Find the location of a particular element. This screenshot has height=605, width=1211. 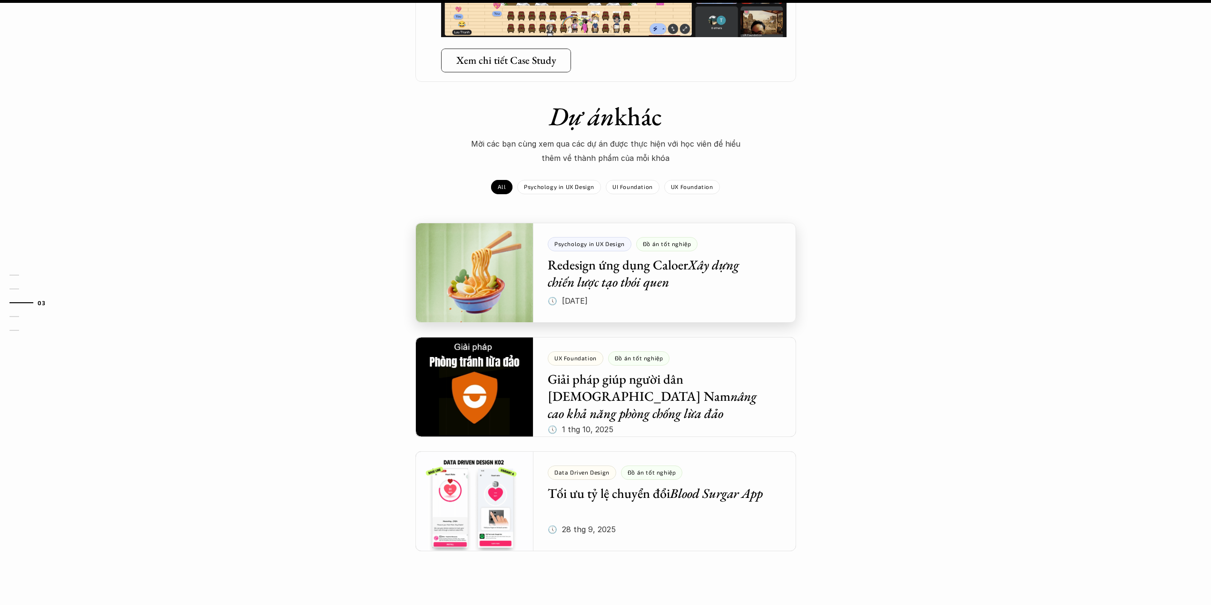

a: Data Driven DesignĐồ án tốt nghiệpTối ưu tỷ lệ chuyển đổiBlood Surgar App🕔 28 thg 9, 2025 is located at coordinates (606, 501).